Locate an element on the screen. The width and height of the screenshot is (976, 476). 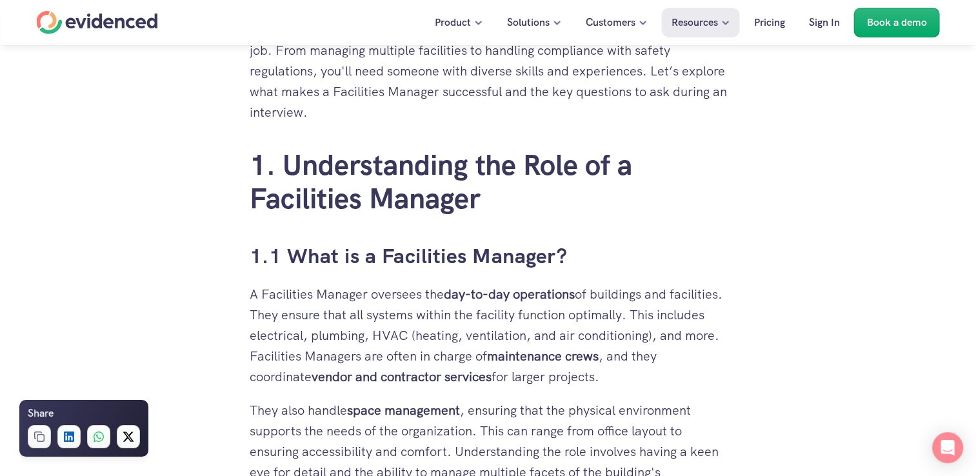
strong: space management is located at coordinates (403, 410).